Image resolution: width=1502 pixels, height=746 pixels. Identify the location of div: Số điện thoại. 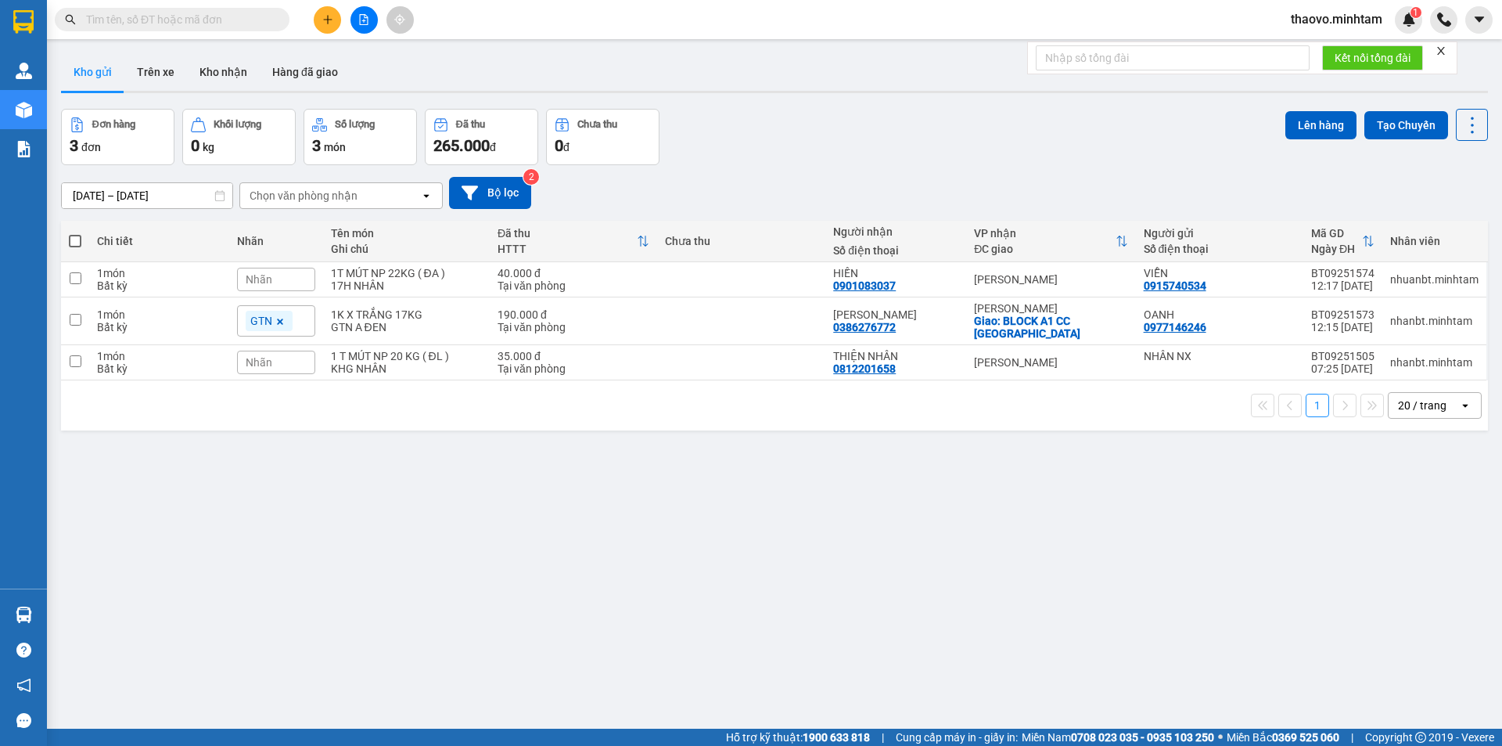
(896, 250).